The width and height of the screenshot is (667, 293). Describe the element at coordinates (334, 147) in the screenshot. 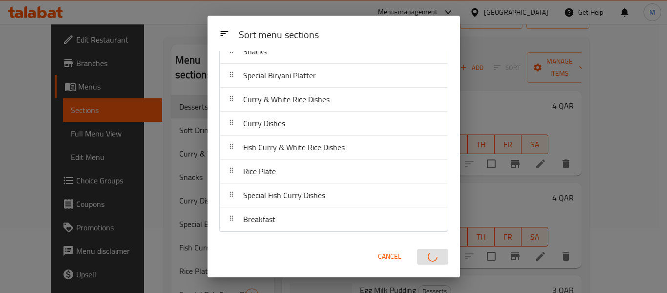

I see `div: Fish Curry & White Rice Dishes` at that location.